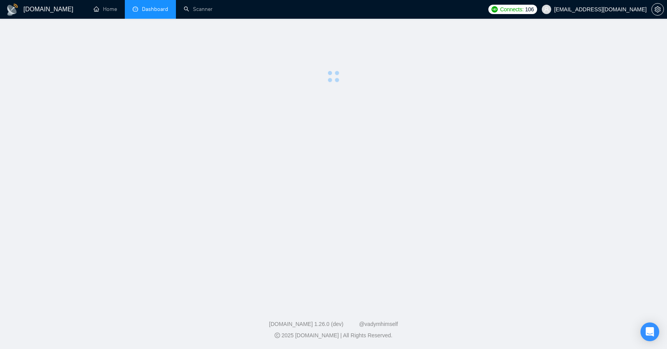 This screenshot has height=349, width=667. What do you see at coordinates (155, 9) in the screenshot?
I see `span: Dashboard` at bounding box center [155, 9].